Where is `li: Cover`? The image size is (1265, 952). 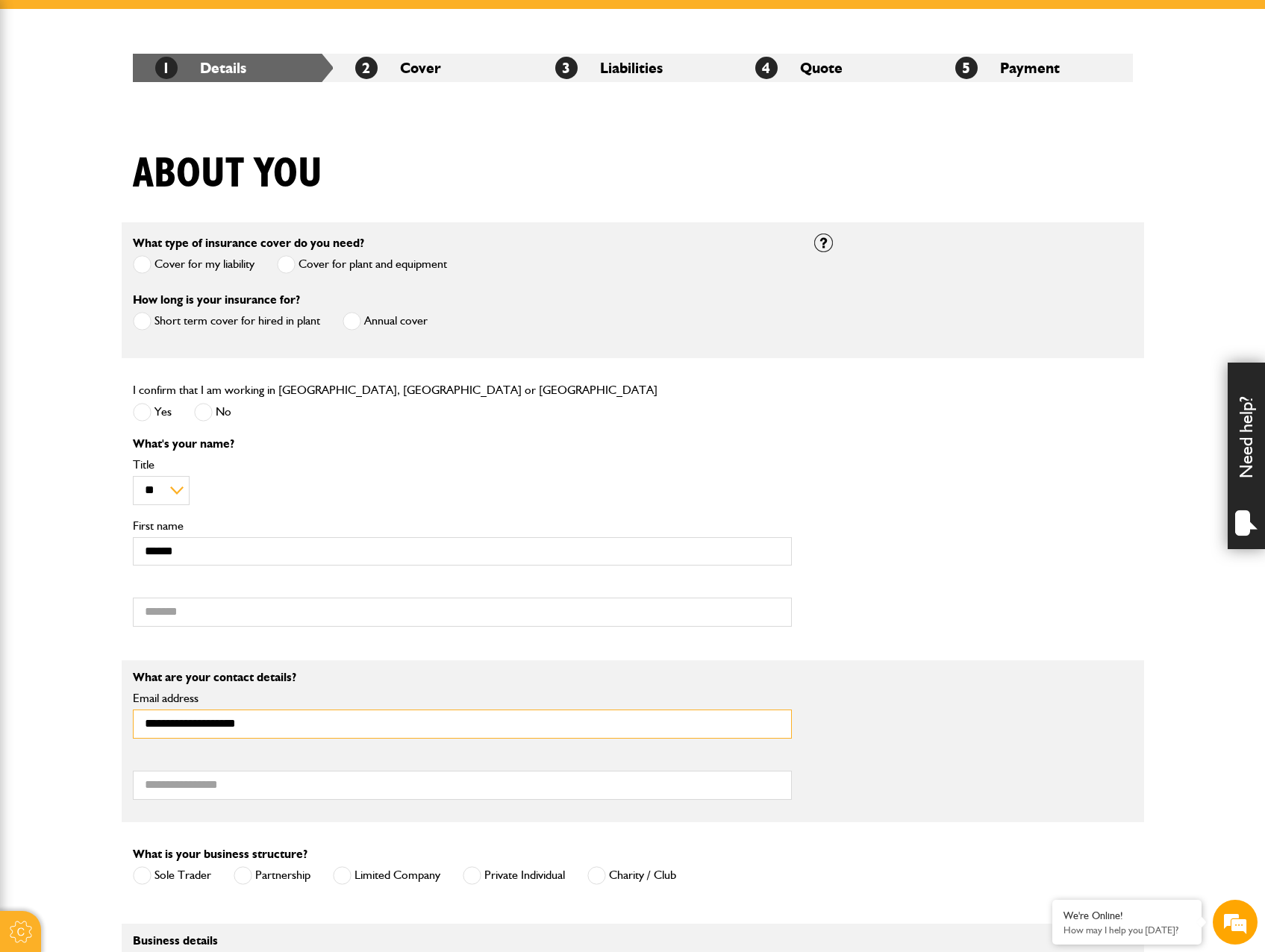
li: Cover is located at coordinates (433, 68).